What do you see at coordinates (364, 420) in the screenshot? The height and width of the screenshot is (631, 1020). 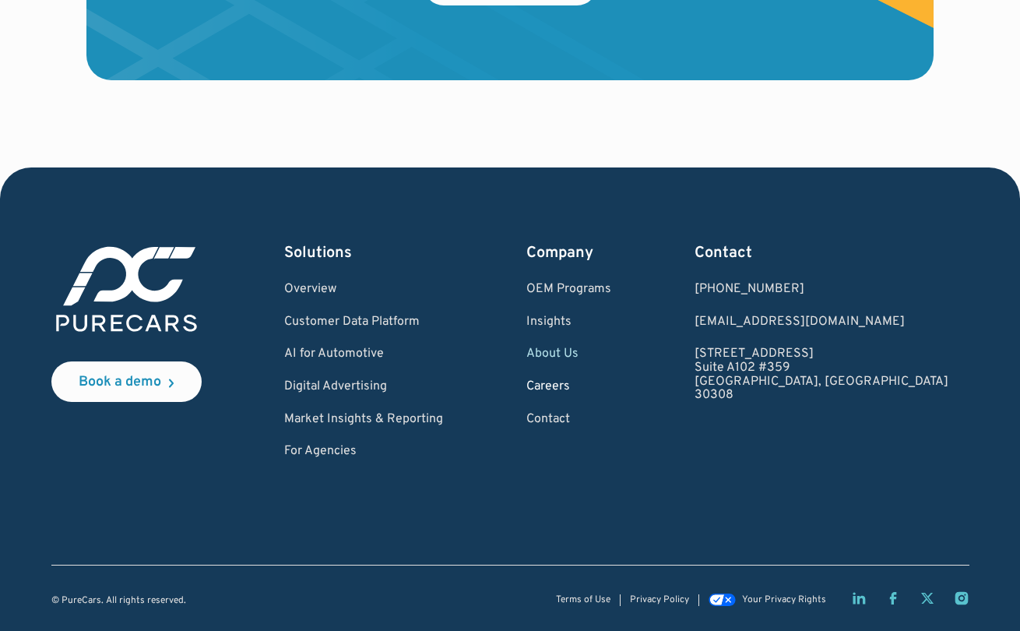 I see `a: Market Insights & Reporting` at bounding box center [364, 420].